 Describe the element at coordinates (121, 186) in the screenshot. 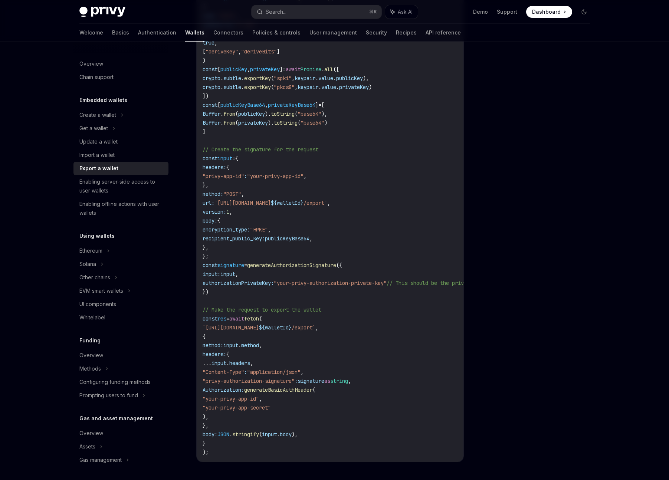

I see `a: Enabling server-side access to user wallets` at that location.